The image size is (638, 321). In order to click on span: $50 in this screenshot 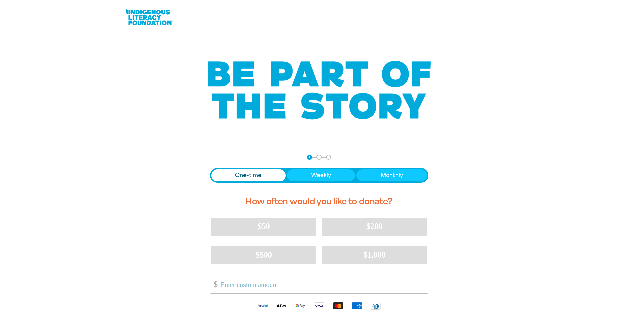, I will do `click(264, 226)`.